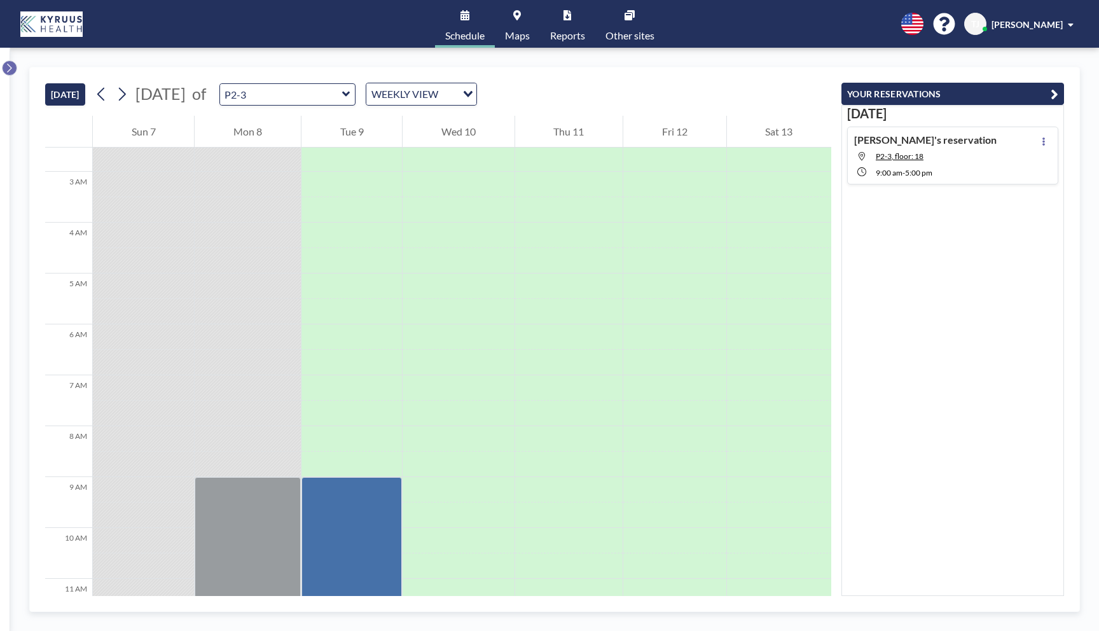 The height and width of the screenshot is (631, 1099). What do you see at coordinates (919, 172) in the screenshot?
I see `span: 5:00 PM` at bounding box center [919, 172].